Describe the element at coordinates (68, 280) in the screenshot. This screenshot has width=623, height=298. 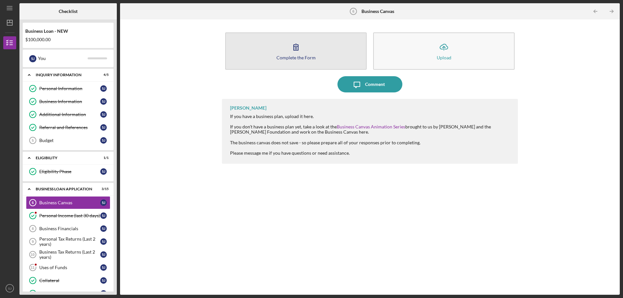
I see `a: CollateralSJ` at that location.